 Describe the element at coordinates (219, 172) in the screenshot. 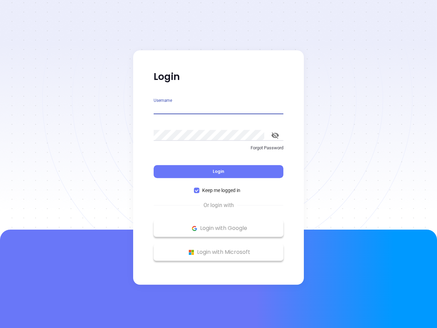

I see `button: Login` at that location.